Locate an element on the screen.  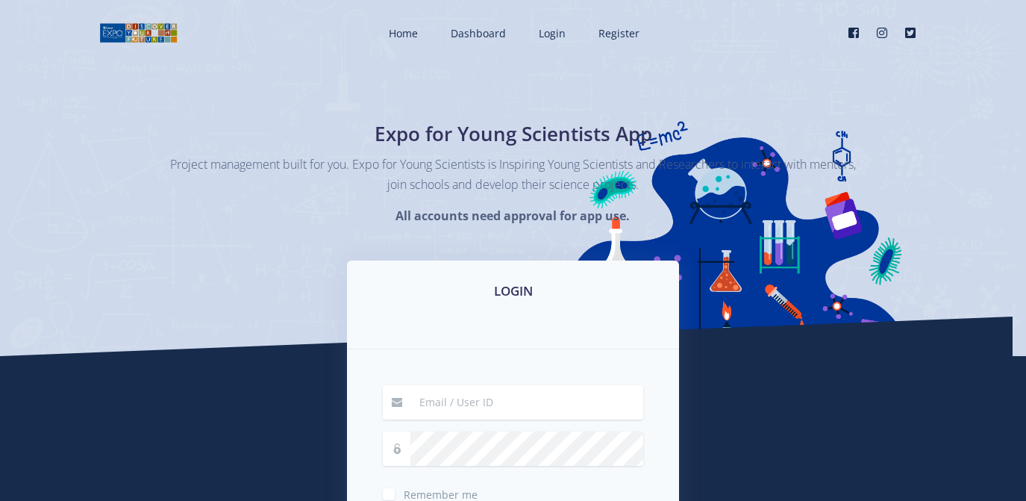
img: logo01.png is located at coordinates (138, 33).